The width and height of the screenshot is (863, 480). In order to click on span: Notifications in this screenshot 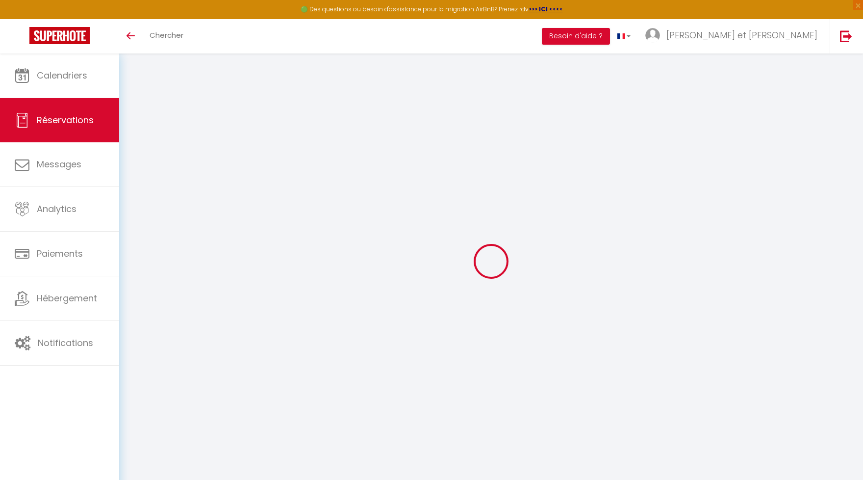, I will do `click(65, 342)`.